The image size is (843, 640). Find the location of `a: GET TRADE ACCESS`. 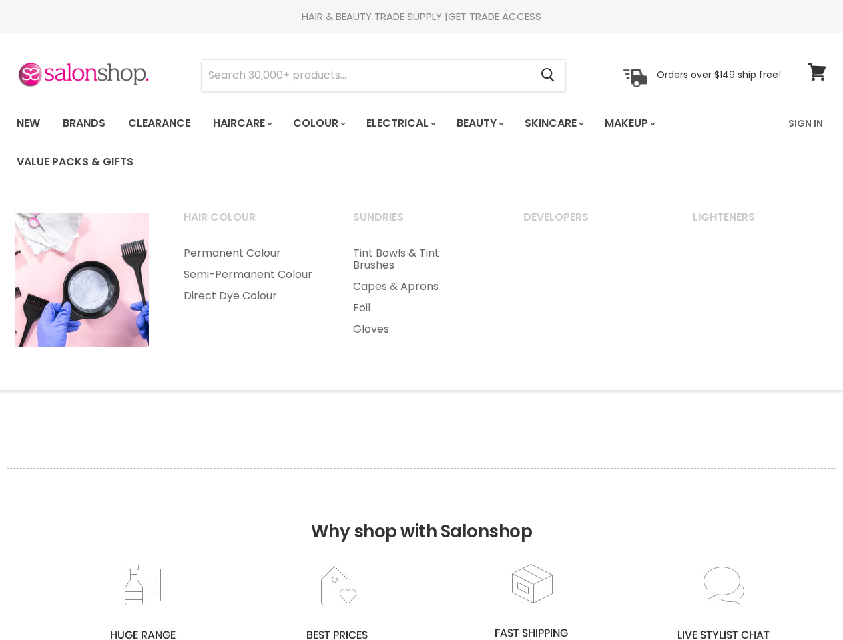

a: GET TRADE ACCESS is located at coordinates (494, 16).